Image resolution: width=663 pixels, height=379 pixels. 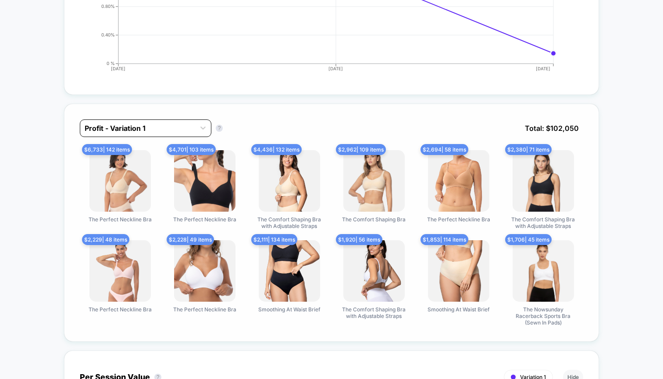 I want to click on span: The Nowsunday Racerback Sports Bra (Sewn In Pads), so click(x=543, y=315).